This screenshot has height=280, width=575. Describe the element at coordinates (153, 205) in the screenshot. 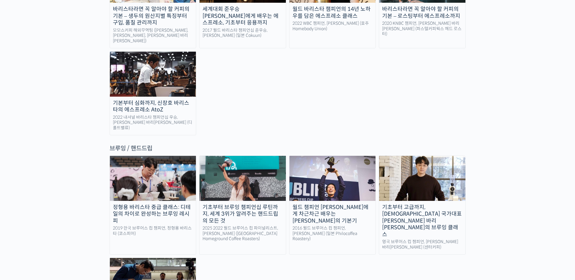

I see `a: 정형용 바리스타 중급 클래스: 디테일의 차이로 완성하는 브루잉 레시피 2019 한국 브루어스 컵 챔피언, 정형용 바리스타 (코스피어)` at that location.